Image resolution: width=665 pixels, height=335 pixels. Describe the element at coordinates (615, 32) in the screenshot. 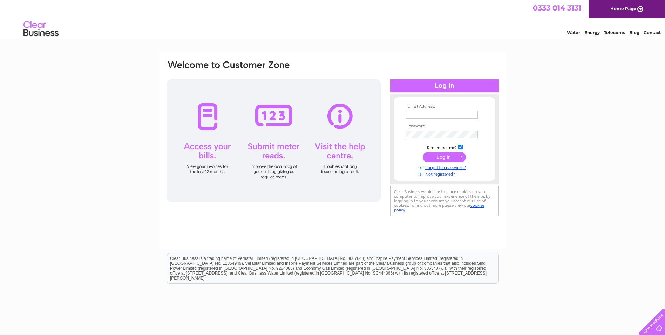

I see `a: Telecoms` at that location.